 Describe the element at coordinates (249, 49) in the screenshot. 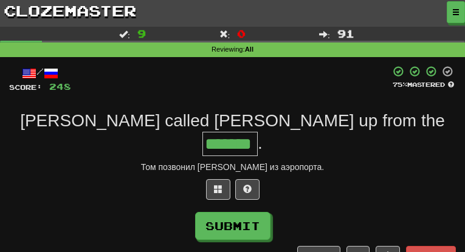

I see `strong: All` at that location.